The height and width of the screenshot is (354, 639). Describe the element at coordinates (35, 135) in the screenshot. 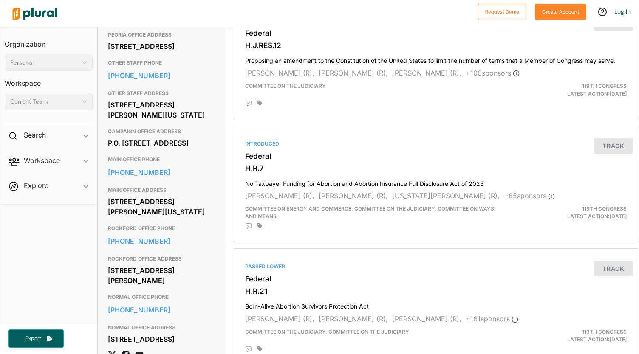

I see `h2: Search` at that location.